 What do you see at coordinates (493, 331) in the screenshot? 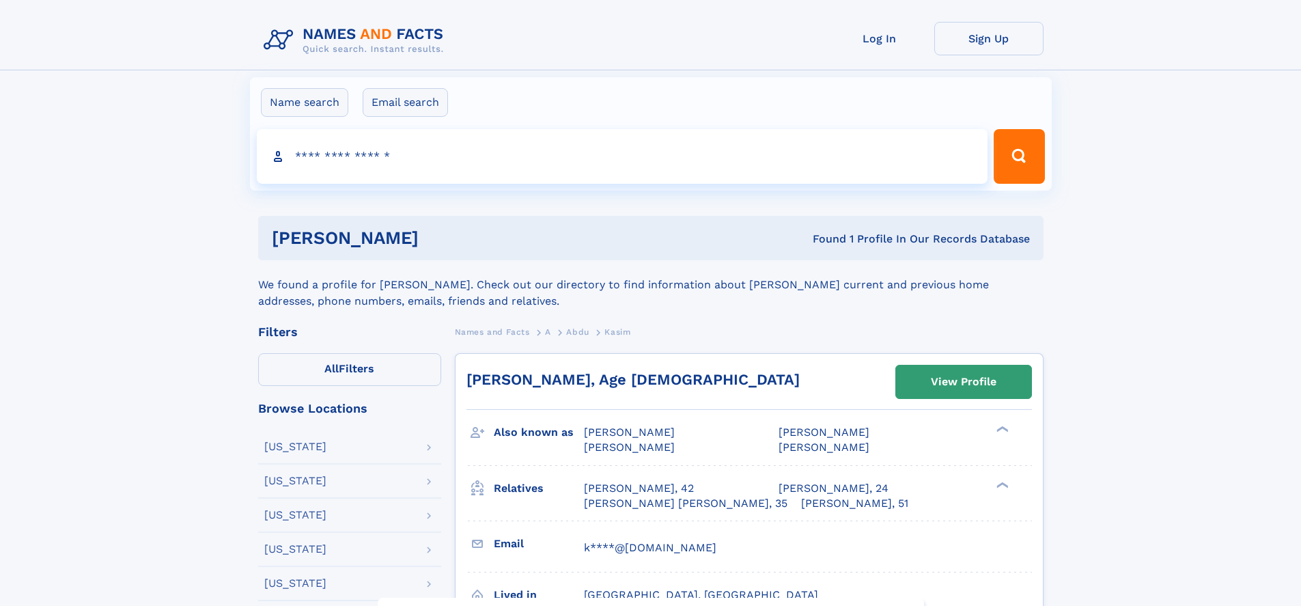
I see `a: Names and Facts` at bounding box center [493, 331].